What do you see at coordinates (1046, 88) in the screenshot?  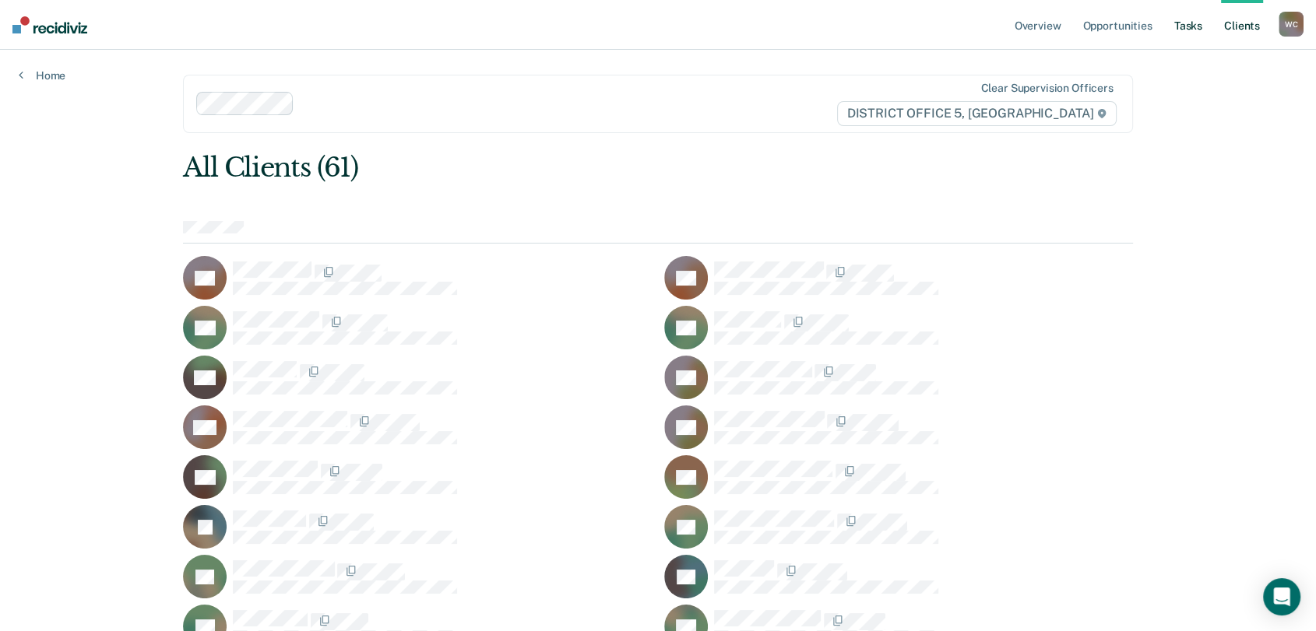 I see `div: Clear supervision officers` at bounding box center [1046, 88].